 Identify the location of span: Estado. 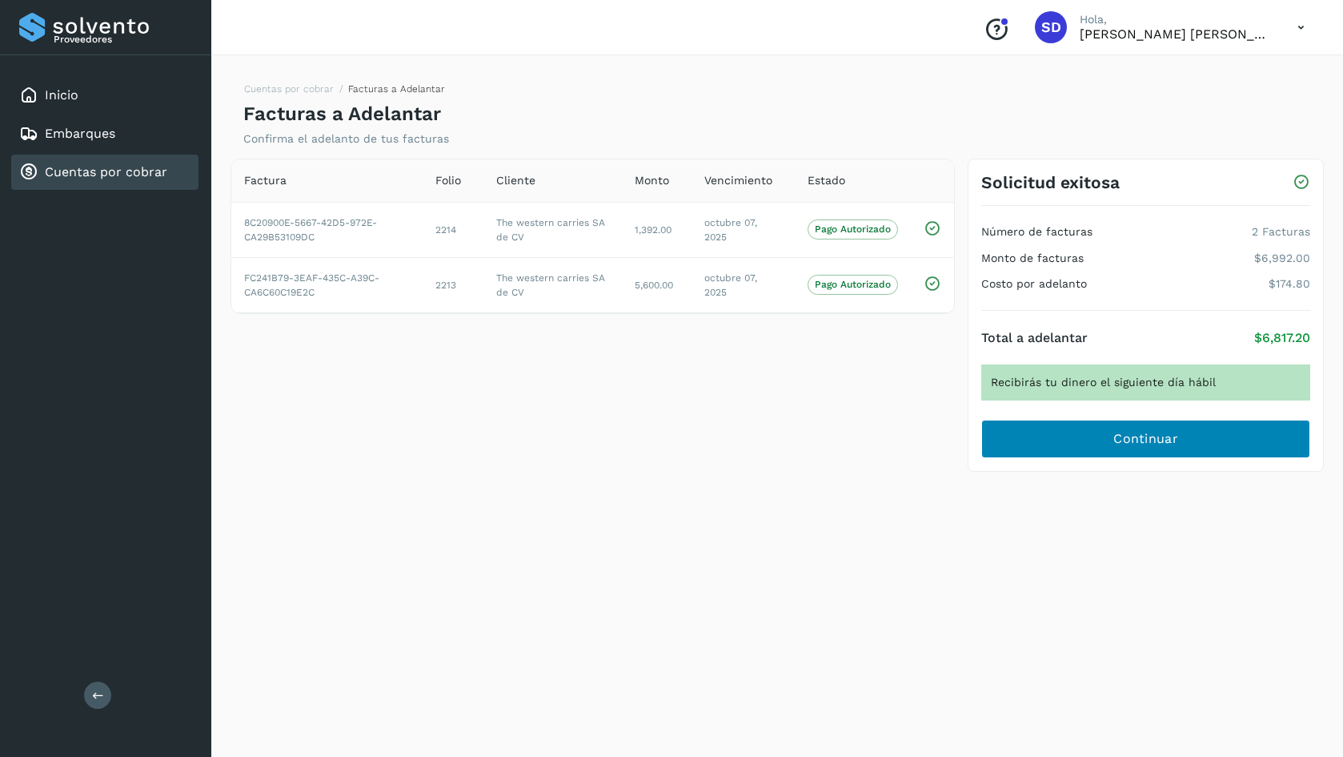
(826, 180).